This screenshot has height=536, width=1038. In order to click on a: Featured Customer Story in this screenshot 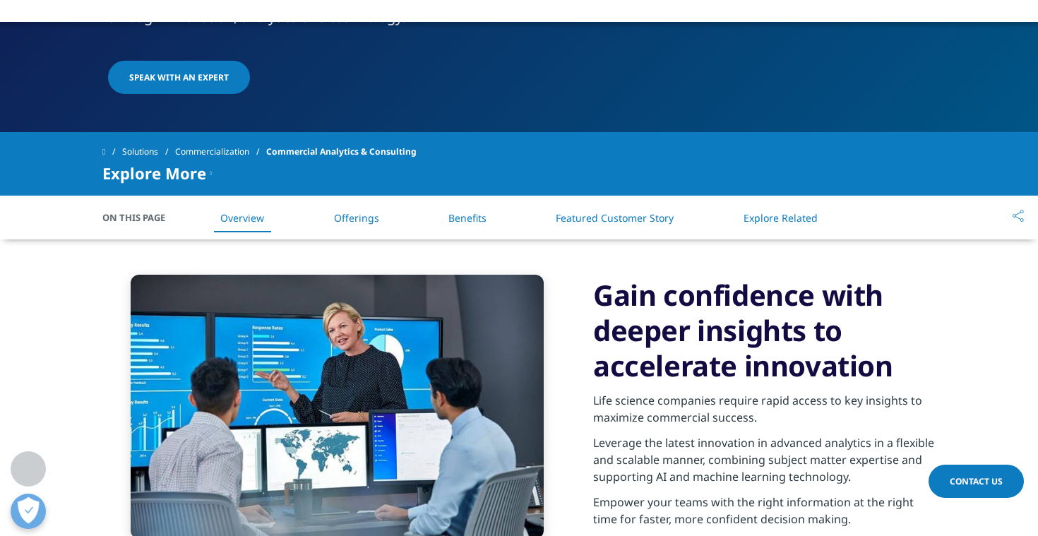, I will do `click(615, 218)`.